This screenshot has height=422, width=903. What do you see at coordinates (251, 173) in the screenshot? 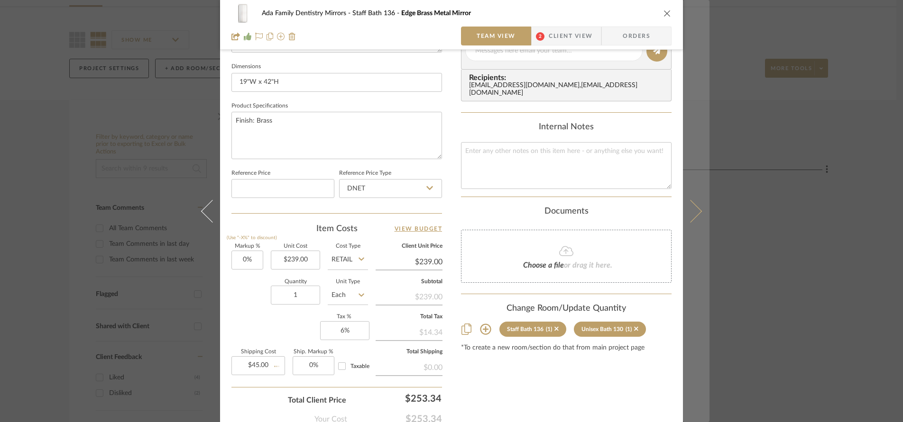
I see `label: Reference Price` at bounding box center [251, 173].